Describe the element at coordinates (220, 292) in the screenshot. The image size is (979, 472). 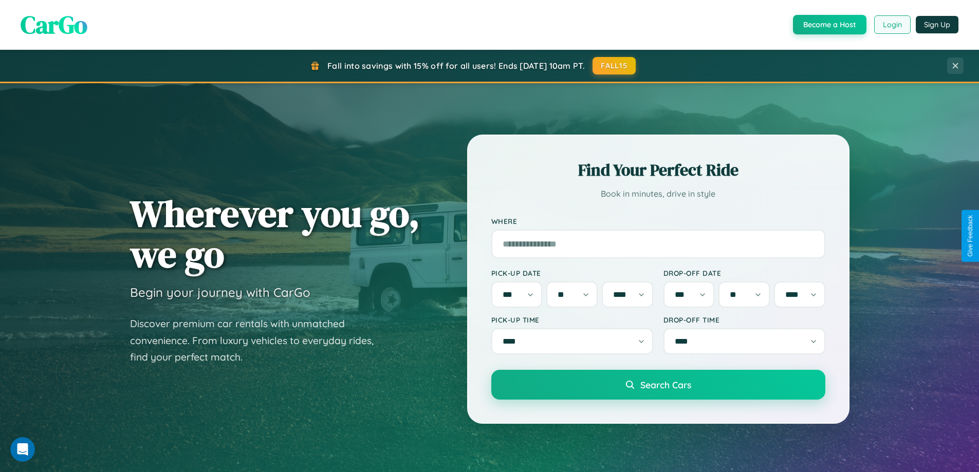
I see `h3: Begin your journey with CarGo` at that location.